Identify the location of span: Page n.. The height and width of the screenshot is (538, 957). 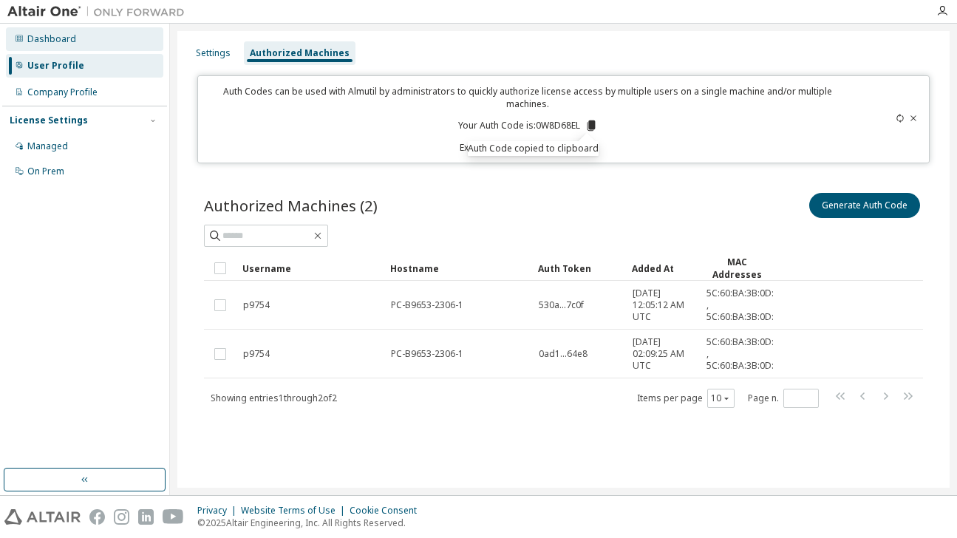
(783, 398).